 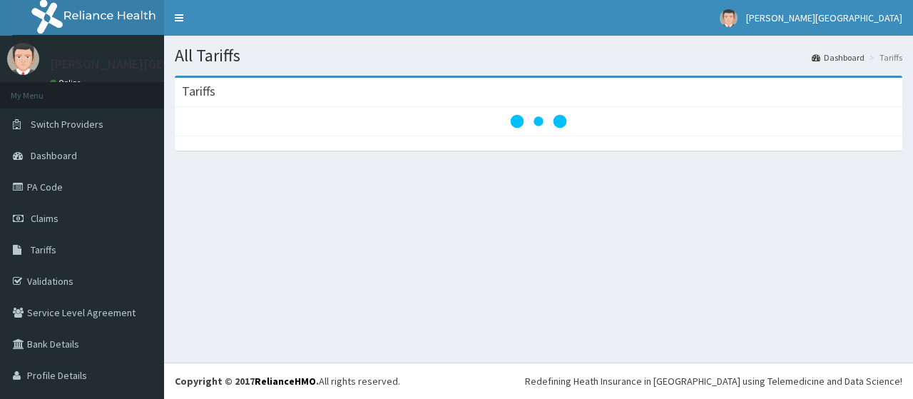 I want to click on a: RelianceHMO, so click(x=285, y=381).